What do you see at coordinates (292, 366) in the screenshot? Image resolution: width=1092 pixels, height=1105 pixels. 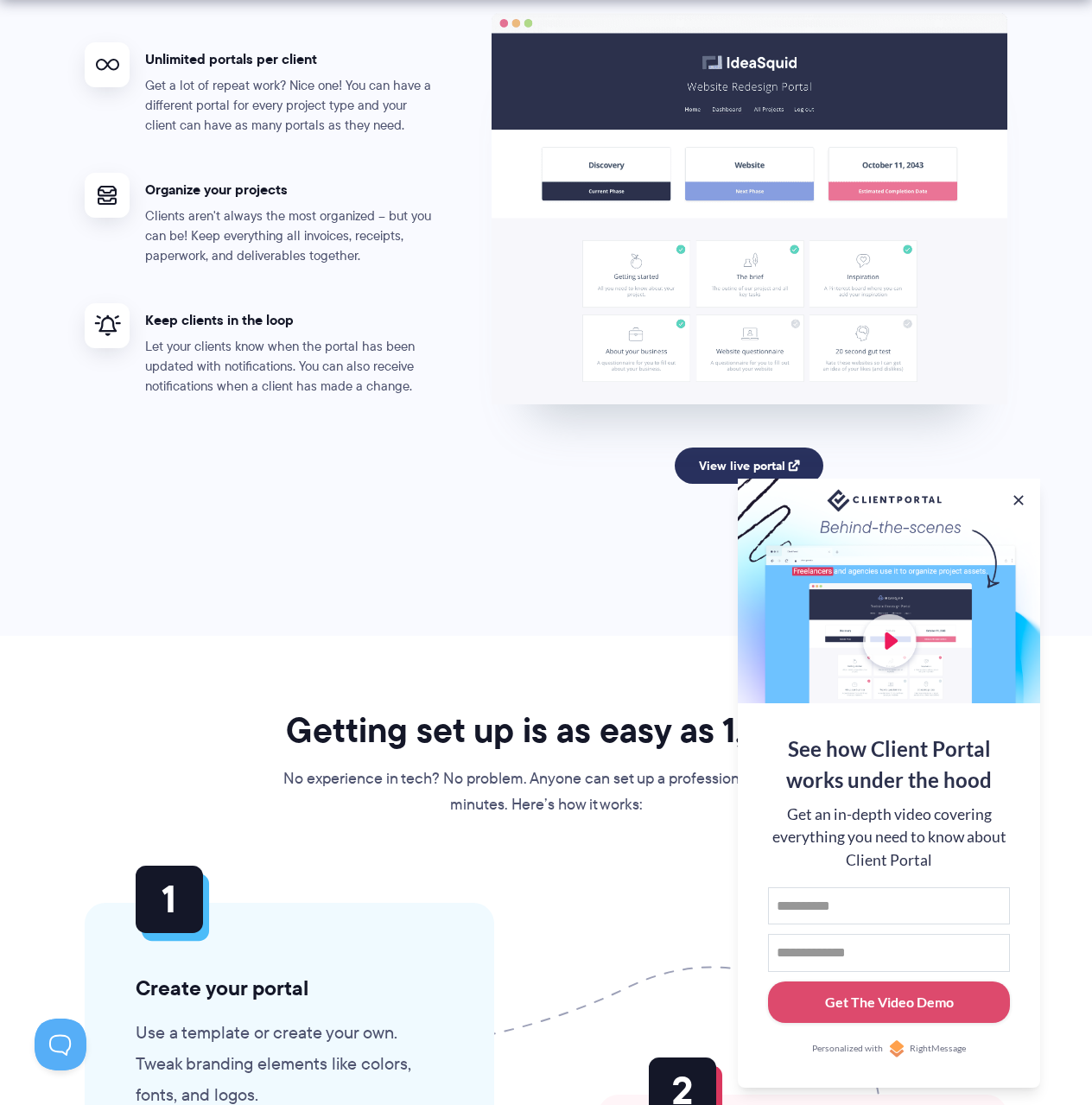 I see `p: Let your clients know when the portal has been updated with notifications. You can also receive n...` at bounding box center [292, 366].